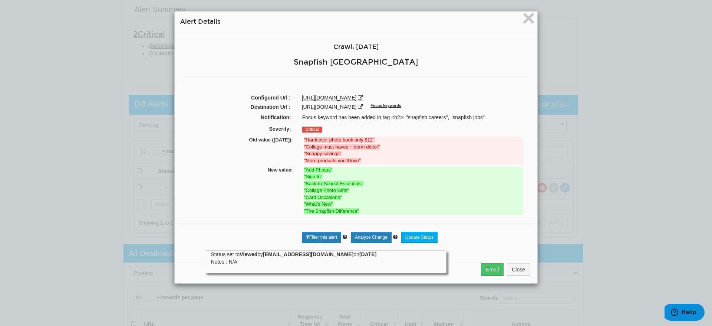  Describe the element at coordinates (321, 237) in the screenshot. I see `a: Filter this alert` at that location.